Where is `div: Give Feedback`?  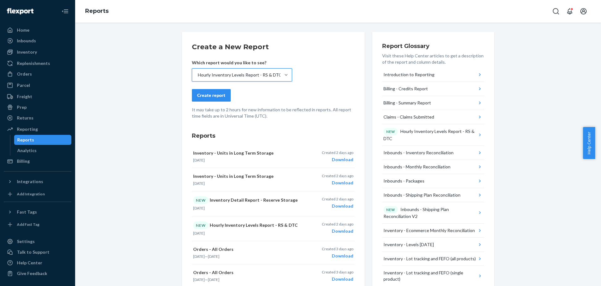 div: Give Feedback is located at coordinates (32, 273).